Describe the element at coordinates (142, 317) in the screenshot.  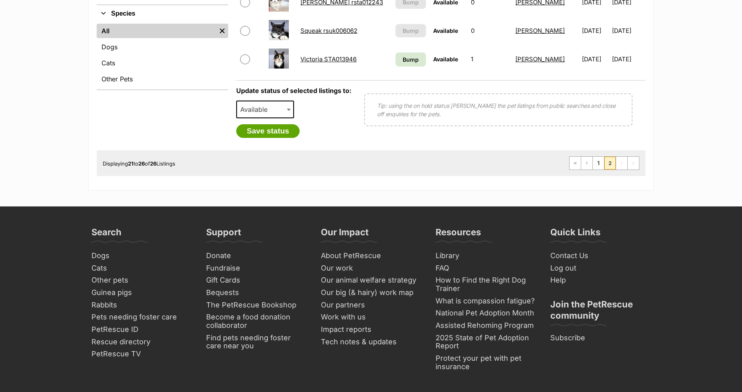
I see `a: Pets needing foster care` at that location.